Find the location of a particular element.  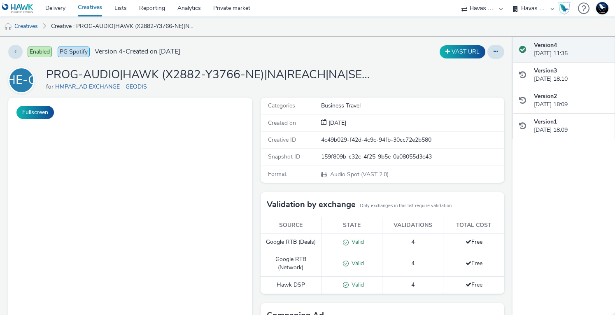

div: 4c49b029-f42d-4c9c-94fb-30cc72e2b580 is located at coordinates (412, 140).